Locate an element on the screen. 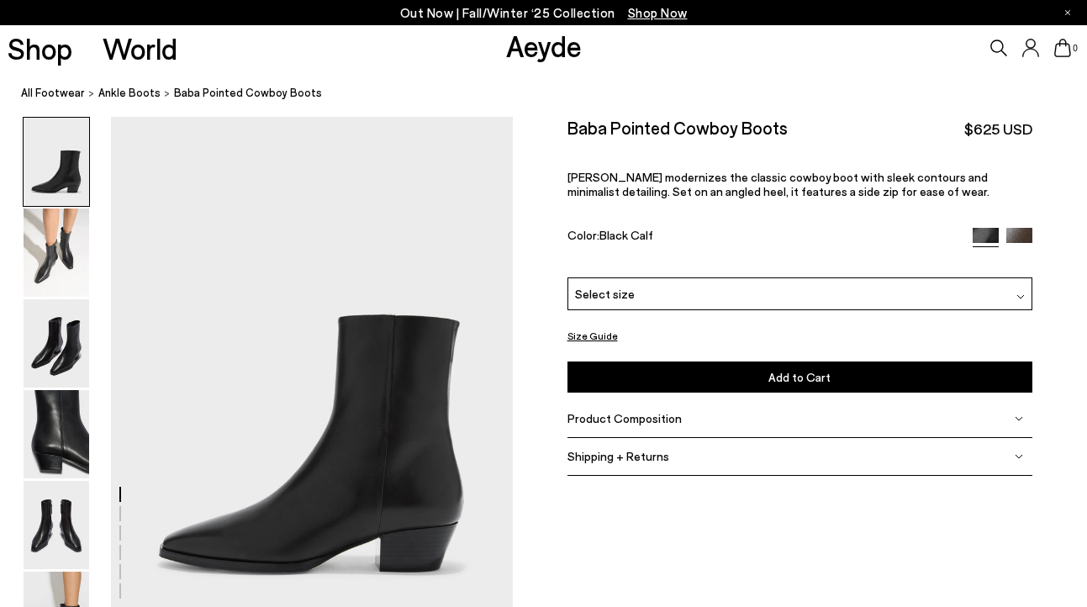 Image resolution: width=1087 pixels, height=607 pixels. img: Baba Pointed Cowboy Boots - Image 1 is located at coordinates (56, 161).